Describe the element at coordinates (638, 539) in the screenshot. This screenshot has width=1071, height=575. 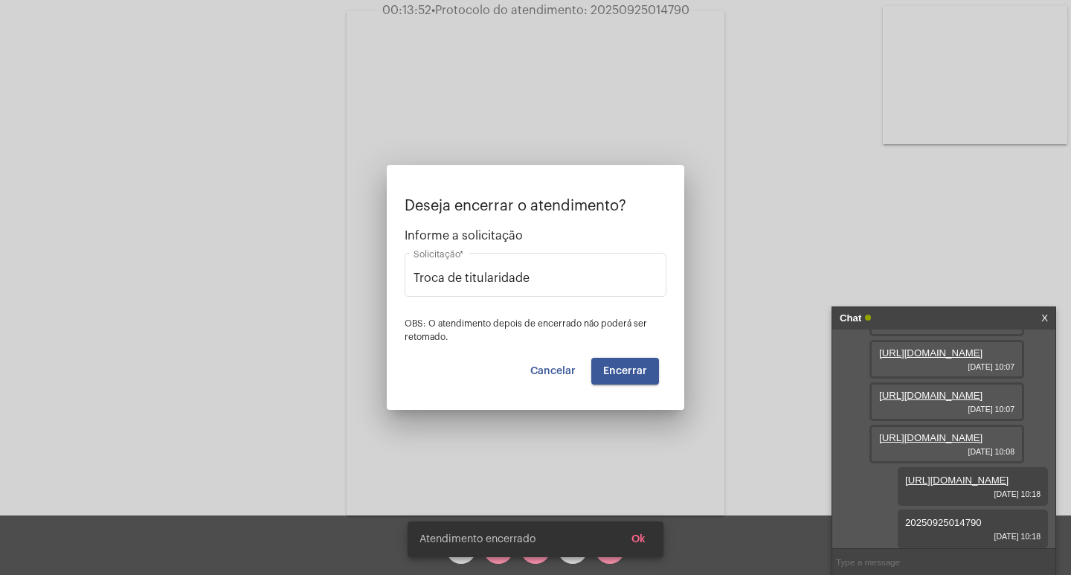
I see `span: Ok` at that location.